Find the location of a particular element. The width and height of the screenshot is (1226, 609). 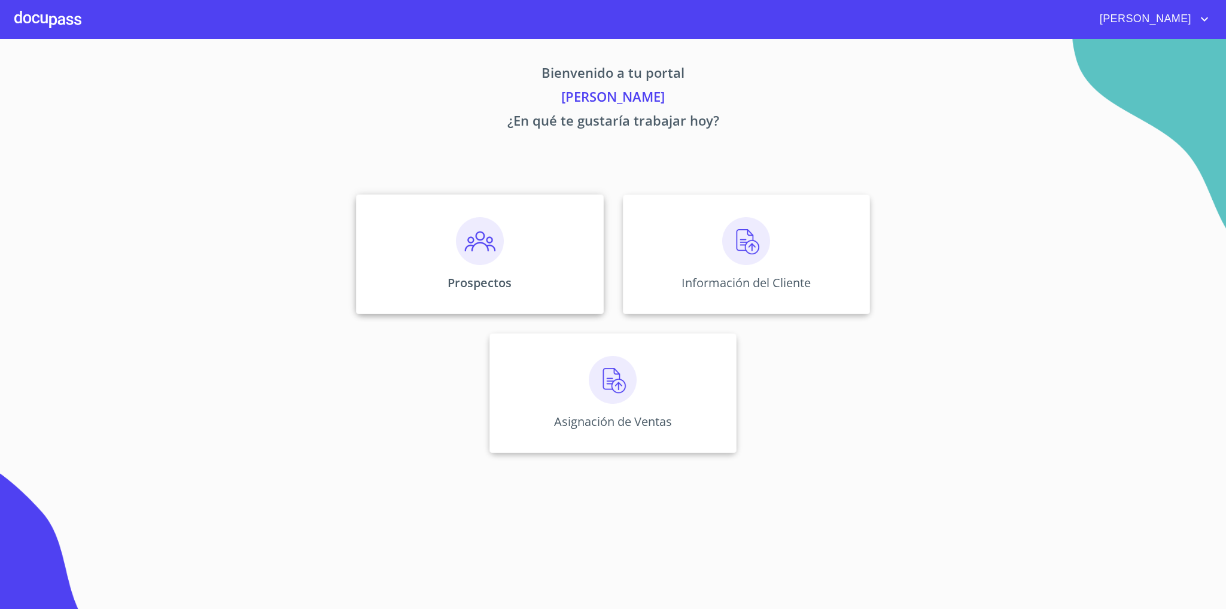

p: Prospectos is located at coordinates (479, 282).